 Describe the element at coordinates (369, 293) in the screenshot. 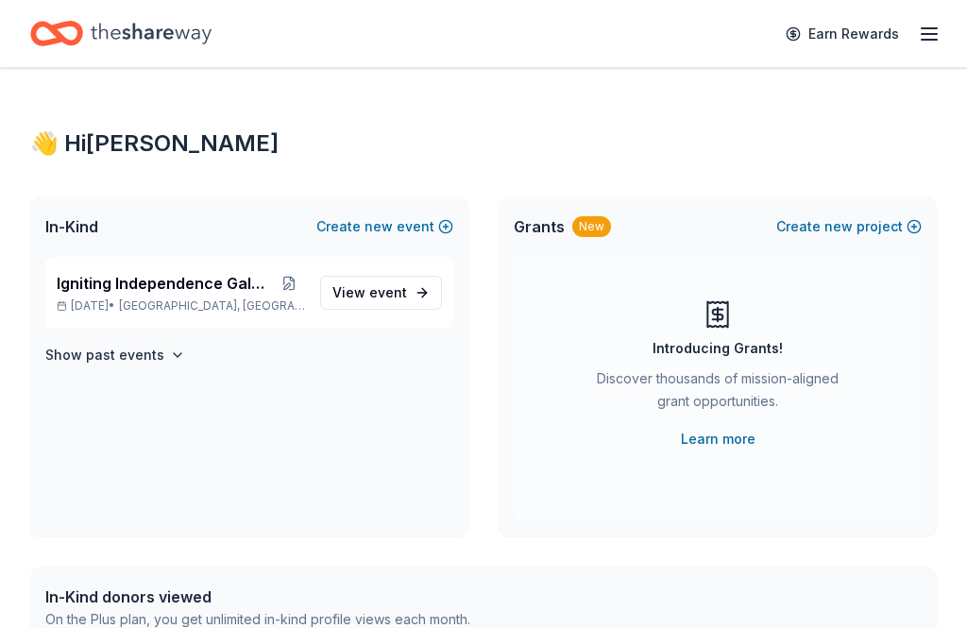

I see `span: View` at that location.